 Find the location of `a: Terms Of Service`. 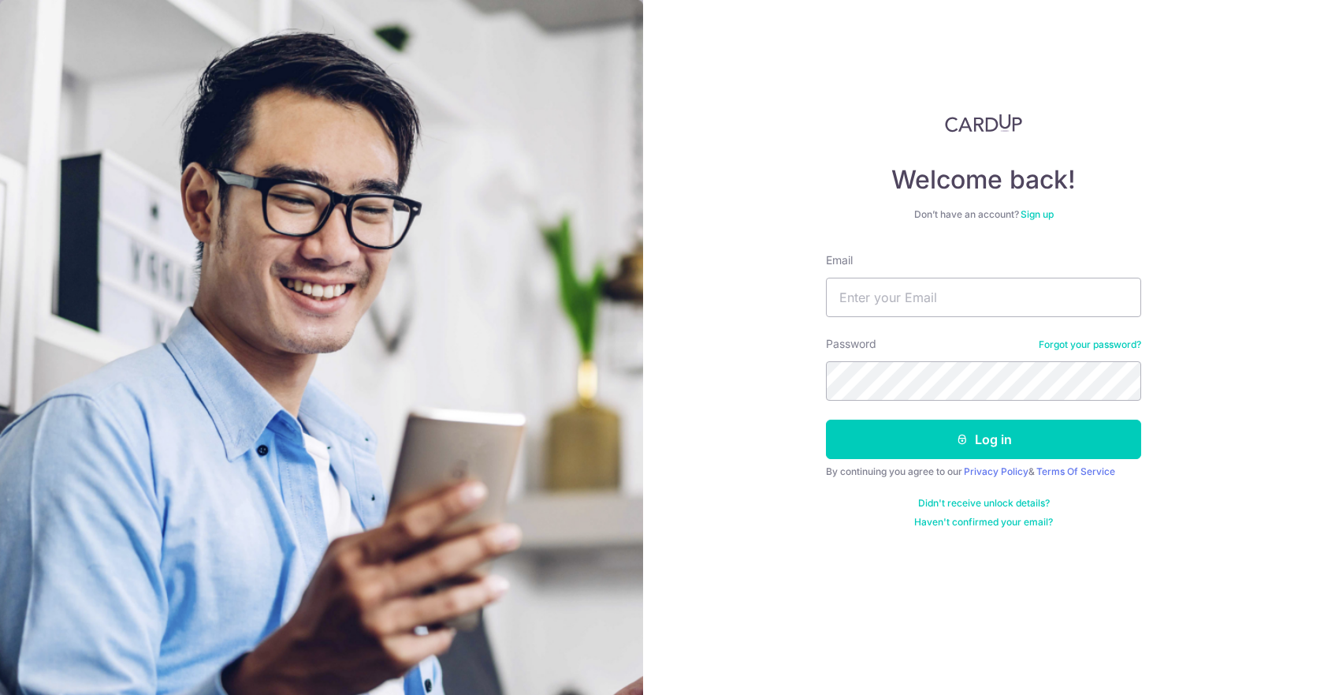

a: Terms Of Service is located at coordinates (1076, 471).